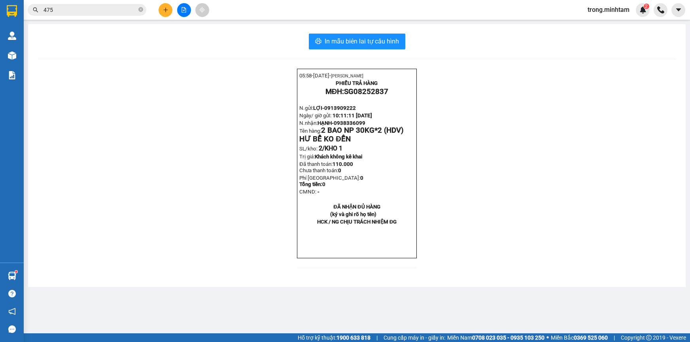 Image resolution: width=690 pixels, height=342 pixels. What do you see at coordinates (315, 115) in the screenshot?
I see `span: Ngày/ giờ gửi:` at bounding box center [315, 115].